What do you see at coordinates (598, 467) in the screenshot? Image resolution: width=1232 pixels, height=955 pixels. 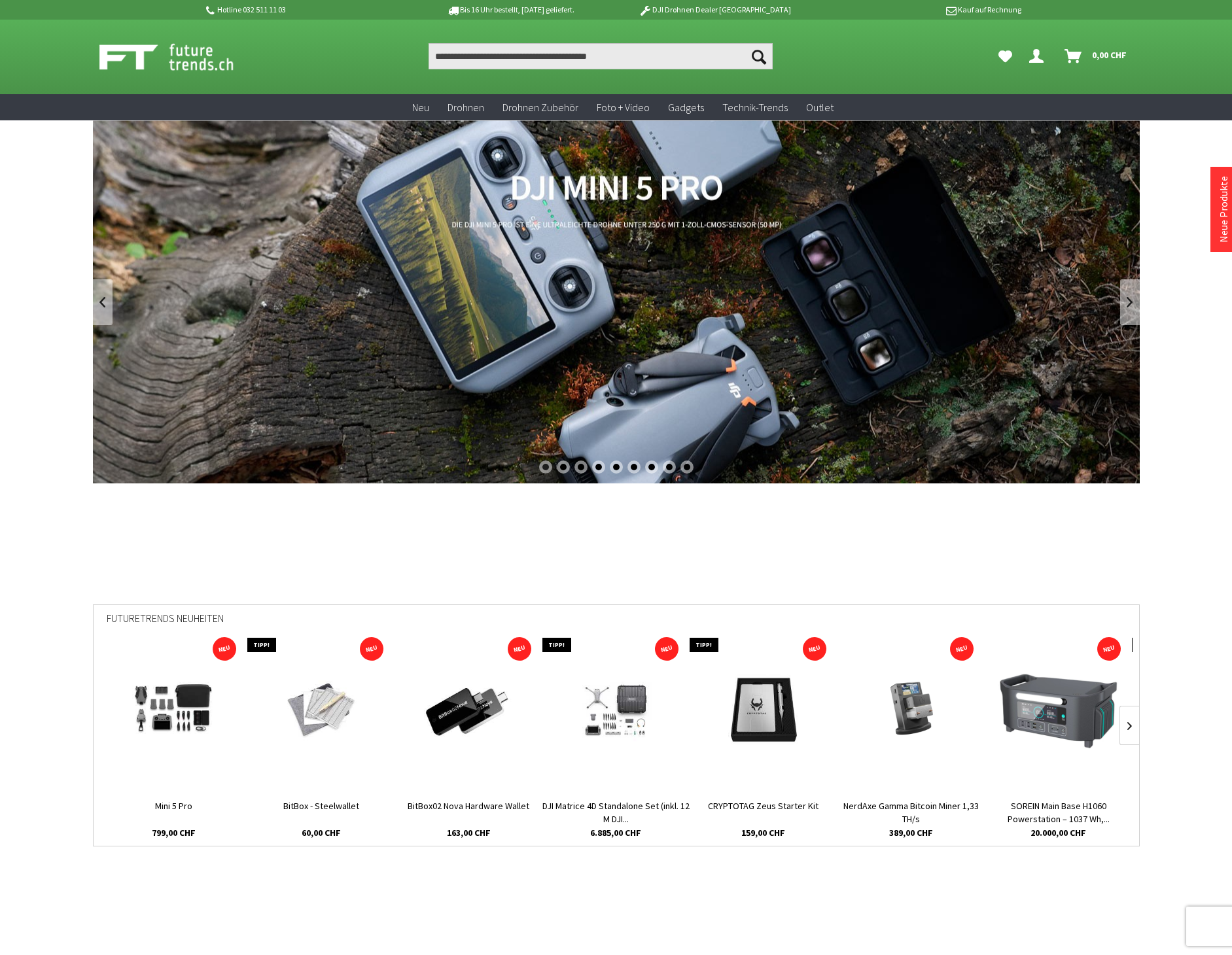 I see `div: 4` at bounding box center [598, 467].